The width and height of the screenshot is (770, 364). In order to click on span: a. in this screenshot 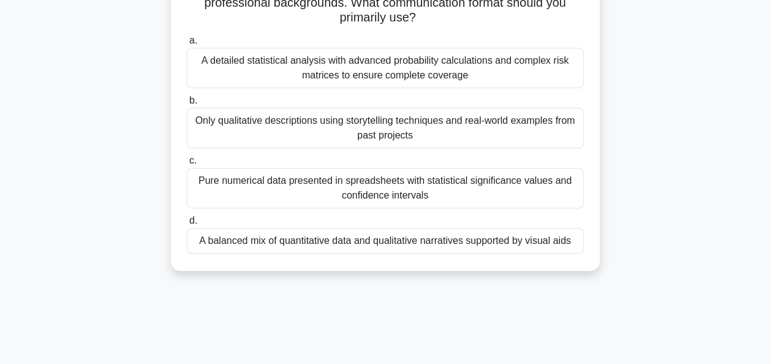, I will do `click(193, 40)`.